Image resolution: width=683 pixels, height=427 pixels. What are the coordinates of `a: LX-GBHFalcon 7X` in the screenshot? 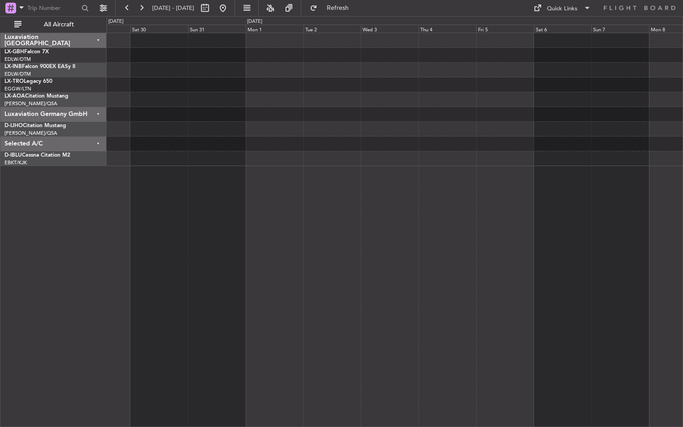 It's located at (26, 52).